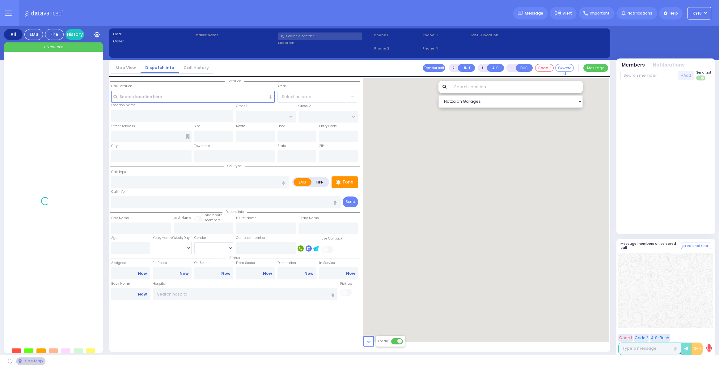 The image size is (719, 367). I want to click on label: Destination, so click(297, 263).